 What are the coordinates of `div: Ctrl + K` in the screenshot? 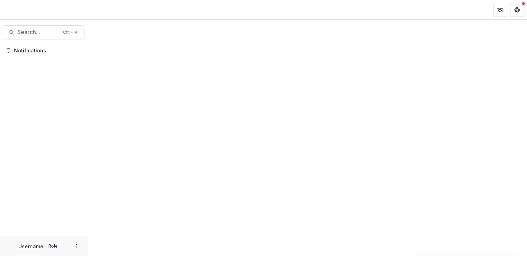 It's located at (70, 32).